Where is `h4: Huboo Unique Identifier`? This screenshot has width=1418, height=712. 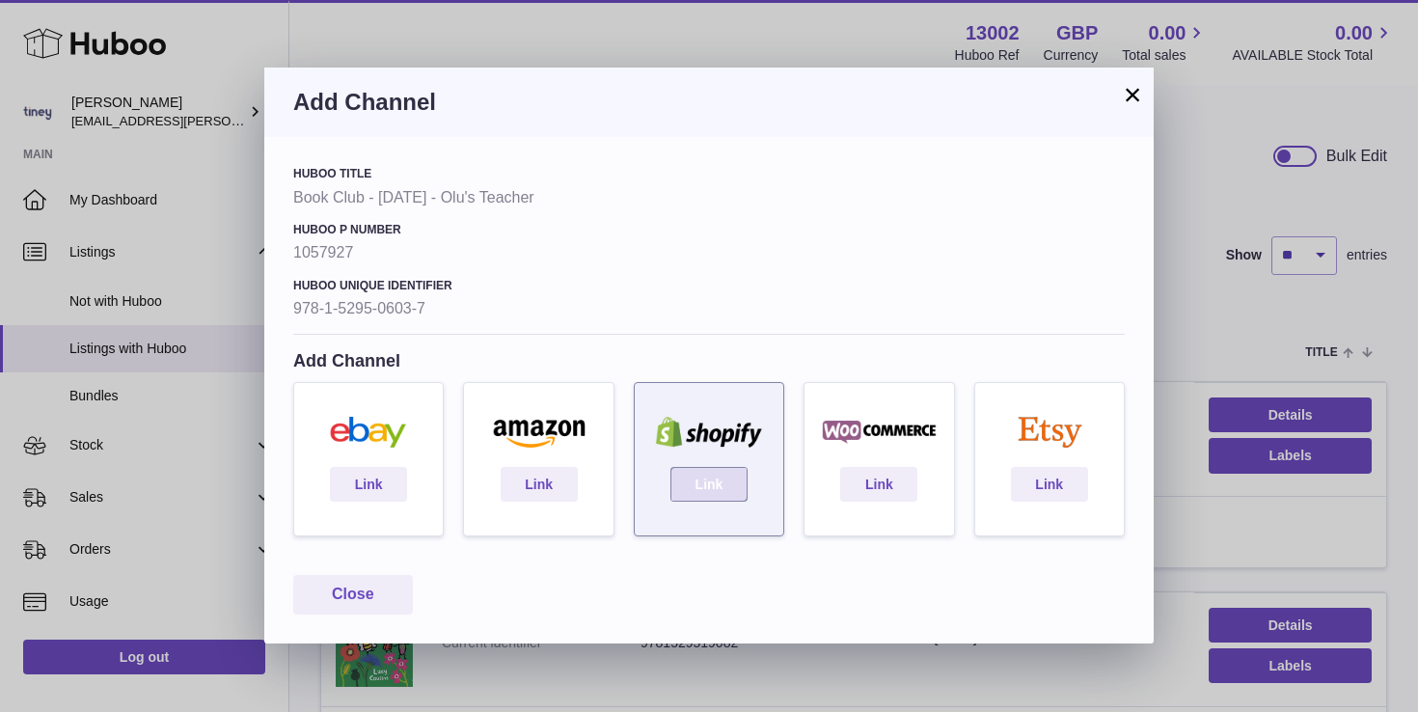
h4: Huboo Unique Identifier is located at coordinates (709, 285).